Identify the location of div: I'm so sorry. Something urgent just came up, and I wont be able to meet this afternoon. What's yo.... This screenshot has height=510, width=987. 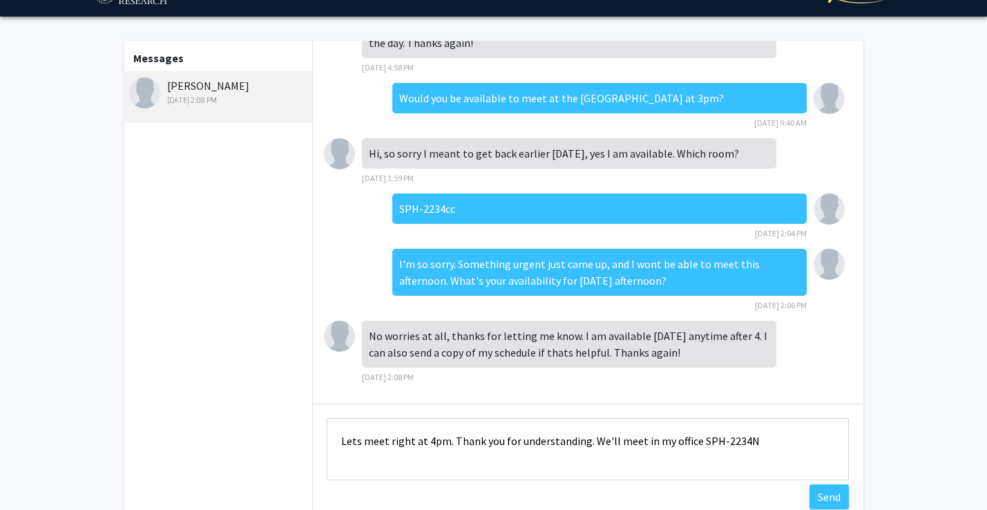
(599, 272).